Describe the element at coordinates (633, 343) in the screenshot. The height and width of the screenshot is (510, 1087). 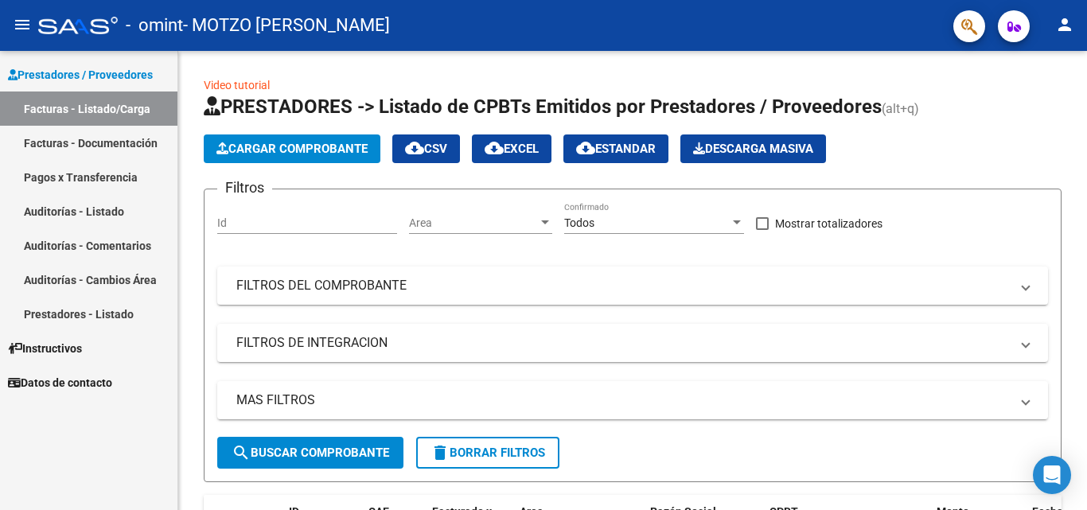
I see `mat-expansion-panel-header: FILTROS DE INTEGRACION` at that location.